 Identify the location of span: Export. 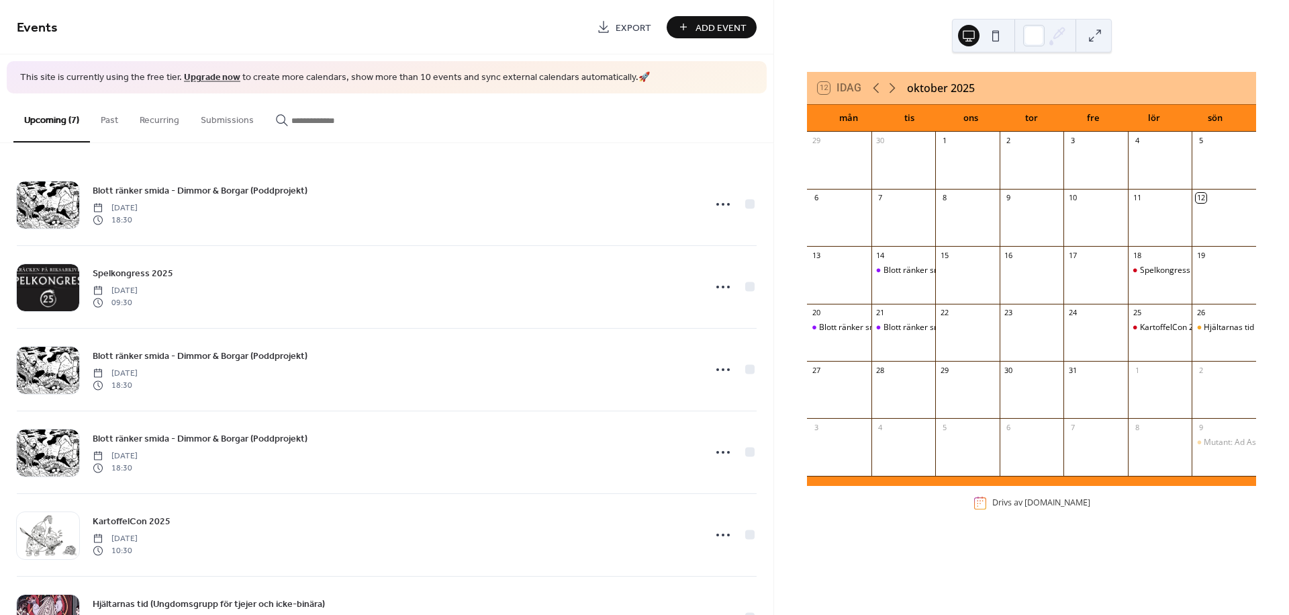
(633, 28).